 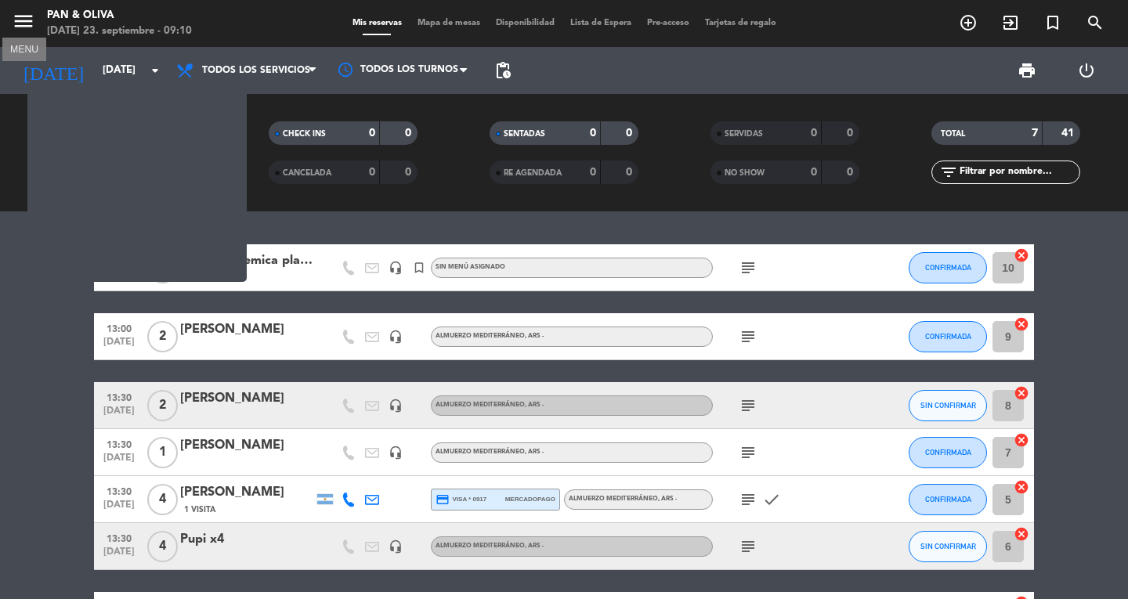 What do you see at coordinates (601, 23) in the screenshot?
I see `span: Lista de Espera` at bounding box center [601, 23].